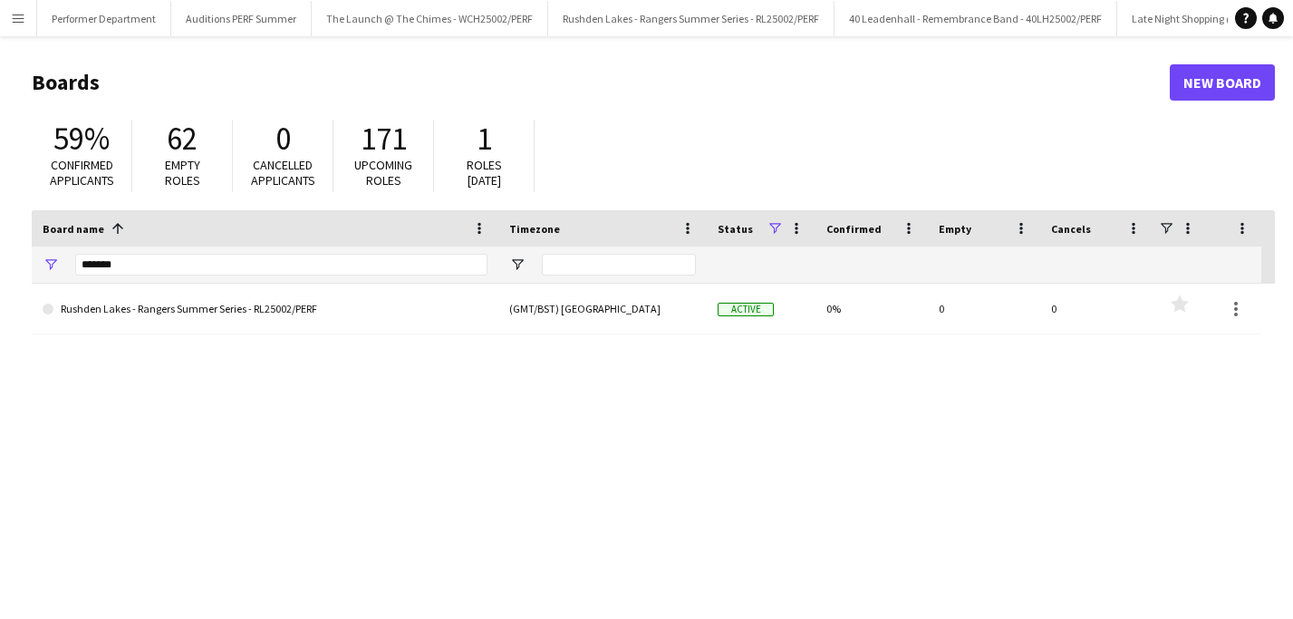 This screenshot has height=619, width=1293. I want to click on h1: Boards, so click(601, 82).